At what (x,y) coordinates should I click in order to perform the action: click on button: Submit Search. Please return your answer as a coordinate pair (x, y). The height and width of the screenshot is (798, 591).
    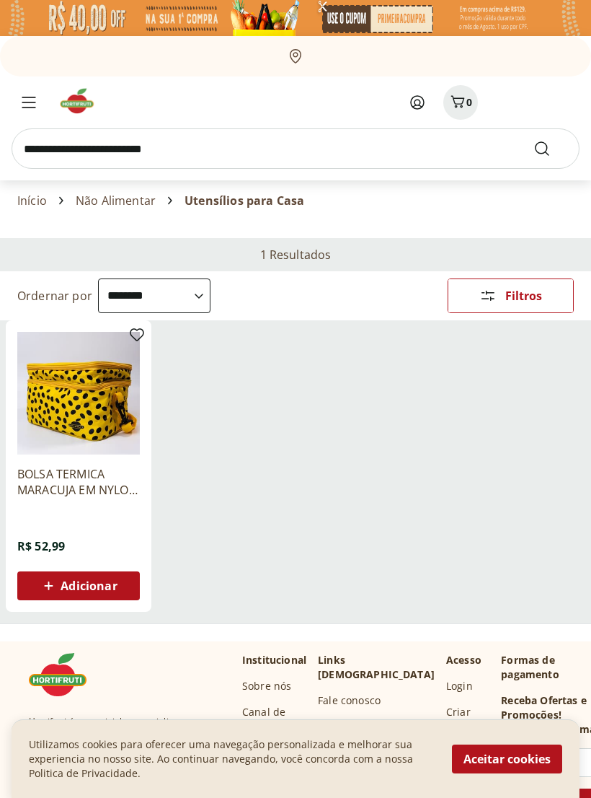
    Looking at the image, I should click on (551, 149).